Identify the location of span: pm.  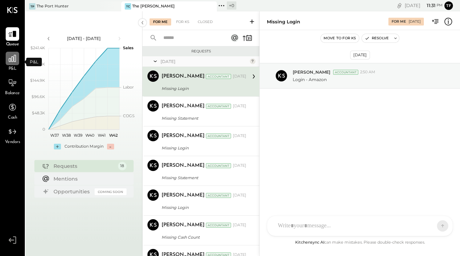
(440, 5).